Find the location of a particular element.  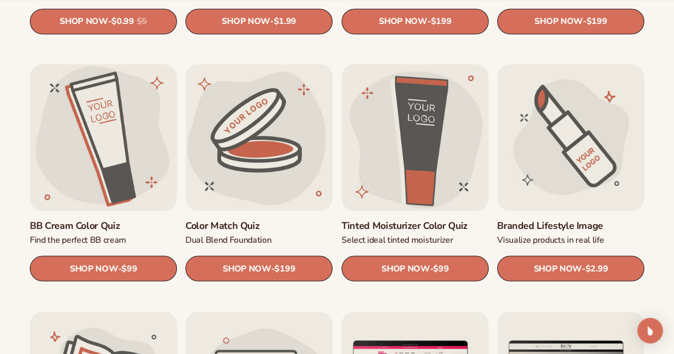

span: $2.99 is located at coordinates (596, 269).